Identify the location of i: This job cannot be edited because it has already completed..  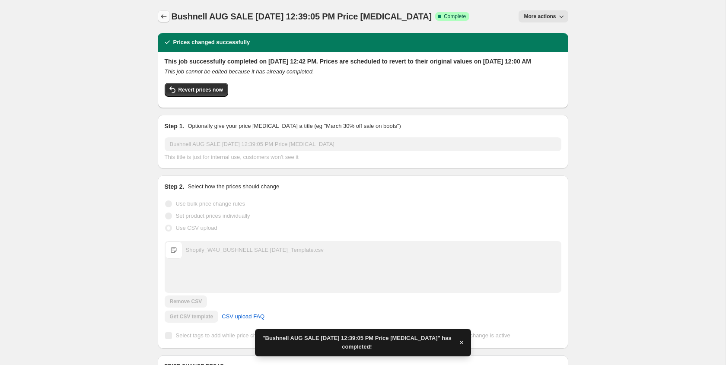
(239, 71).